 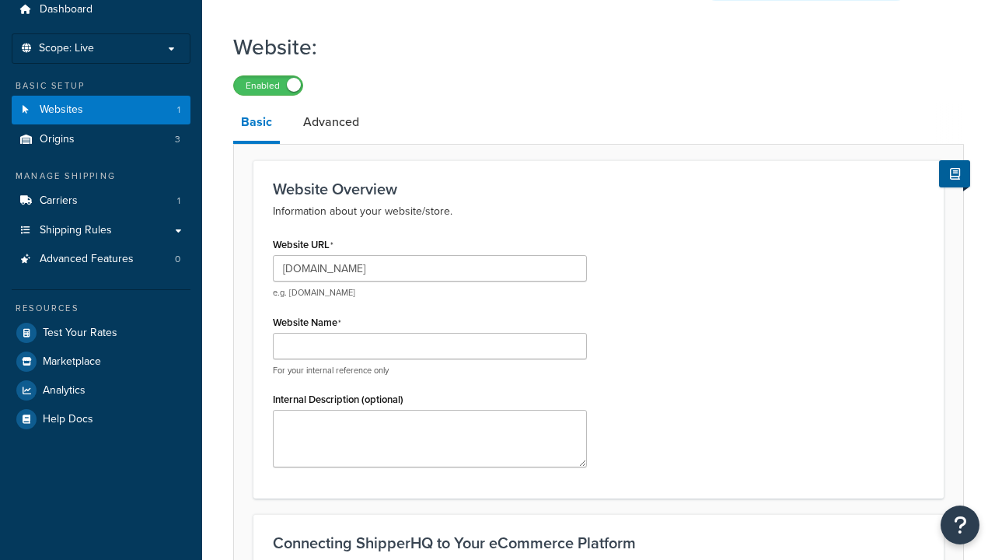 I want to click on span: Websites, so click(x=61, y=110).